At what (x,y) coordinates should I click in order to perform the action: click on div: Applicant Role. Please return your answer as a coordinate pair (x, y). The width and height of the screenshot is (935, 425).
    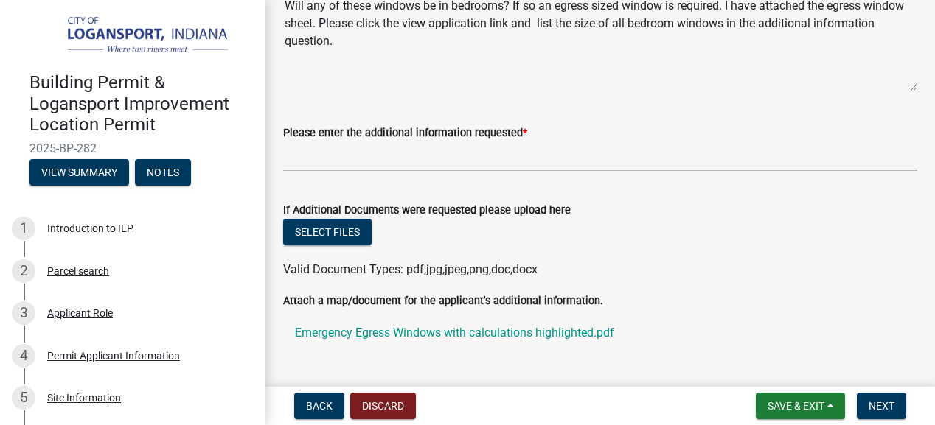
    Looking at the image, I should click on (80, 313).